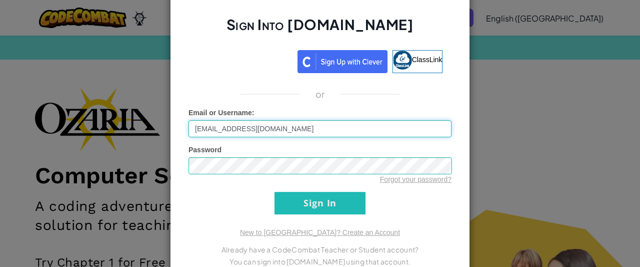 The width and height of the screenshot is (640, 267). Describe the element at coordinates (320, 94) in the screenshot. I see `p: or` at that location.